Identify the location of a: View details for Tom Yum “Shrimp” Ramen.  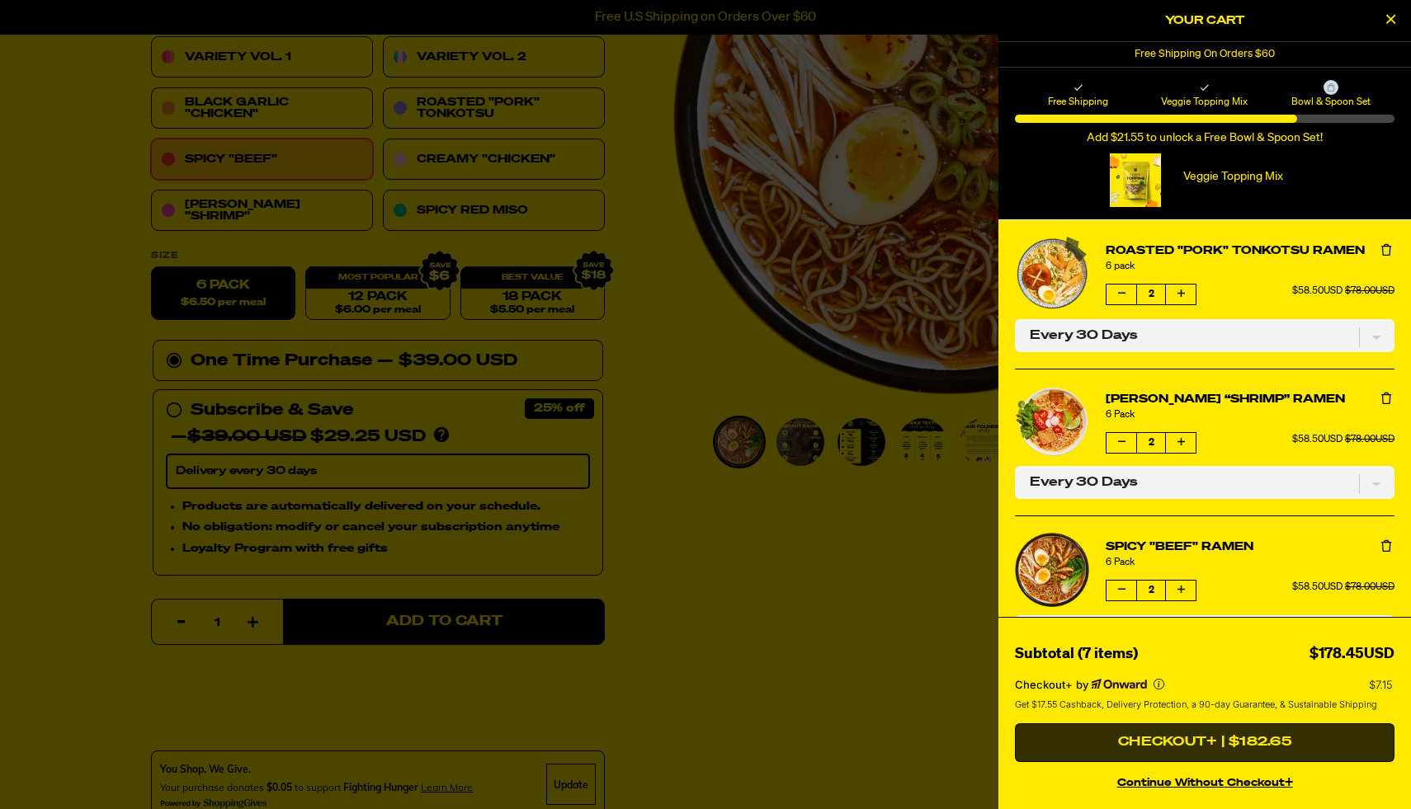
(1052, 422).